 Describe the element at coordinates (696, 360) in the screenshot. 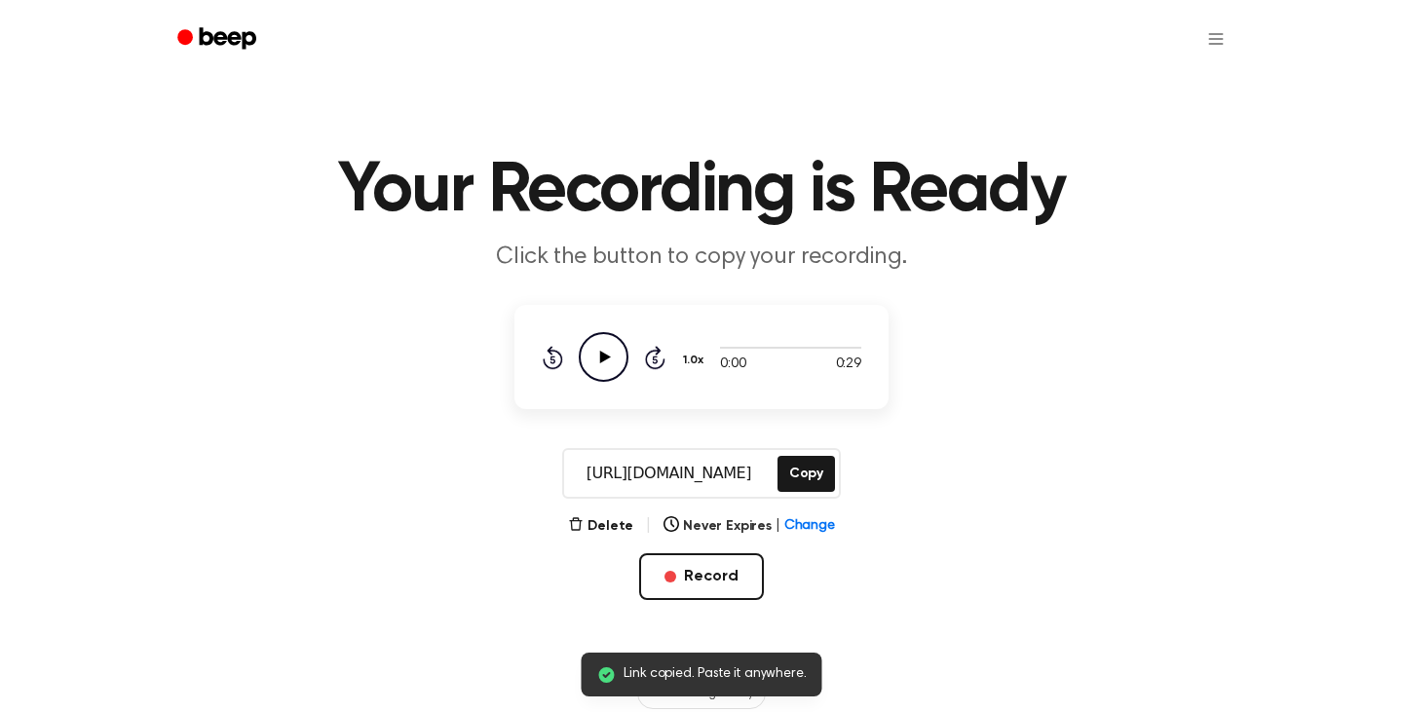

I see `button: 1.0x` at that location.